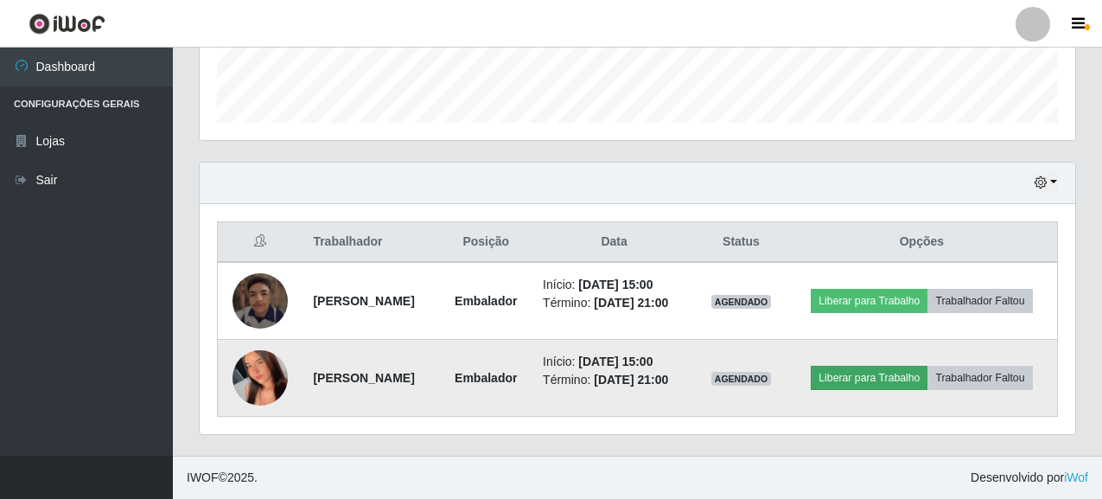 The width and height of the screenshot is (1102, 499). What do you see at coordinates (614, 242) in the screenshot?
I see `th: Data` at bounding box center [614, 242].